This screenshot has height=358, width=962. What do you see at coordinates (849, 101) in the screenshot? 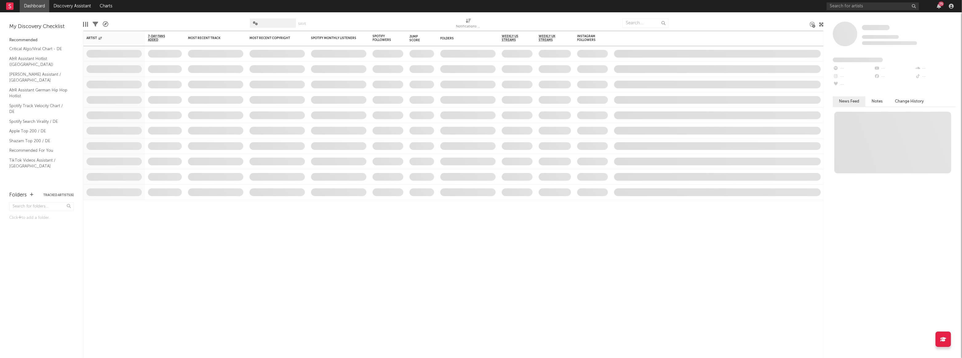
I see `button: News Feed` at bounding box center [849, 101].